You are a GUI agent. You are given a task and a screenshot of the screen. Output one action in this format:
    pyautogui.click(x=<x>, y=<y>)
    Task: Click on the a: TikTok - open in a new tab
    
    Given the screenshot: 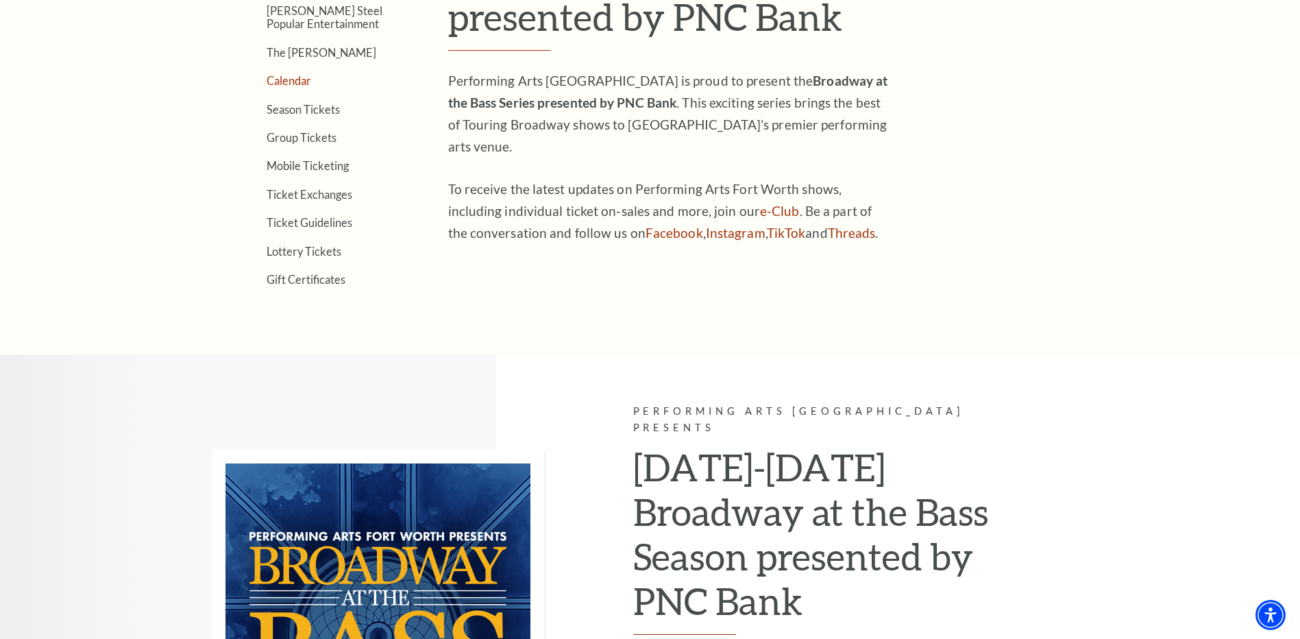 What is the action you would take?
    pyautogui.click(x=786, y=232)
    